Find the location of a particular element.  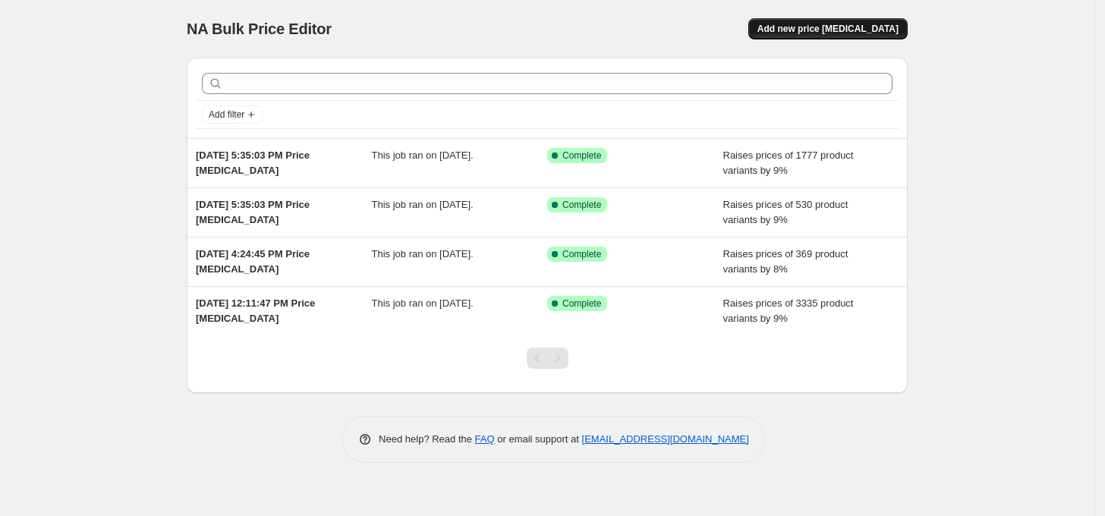

span: Add filter is located at coordinates (226, 115).